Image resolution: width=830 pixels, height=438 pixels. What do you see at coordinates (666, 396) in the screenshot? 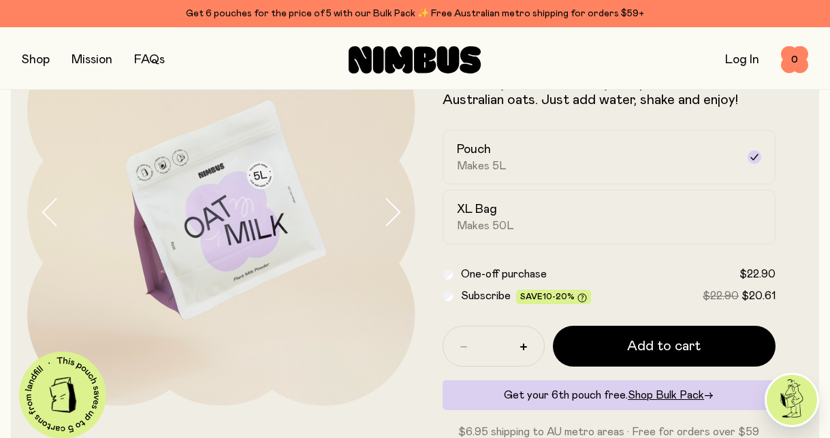
I see `span: Shop Bulk Pack` at bounding box center [666, 396].